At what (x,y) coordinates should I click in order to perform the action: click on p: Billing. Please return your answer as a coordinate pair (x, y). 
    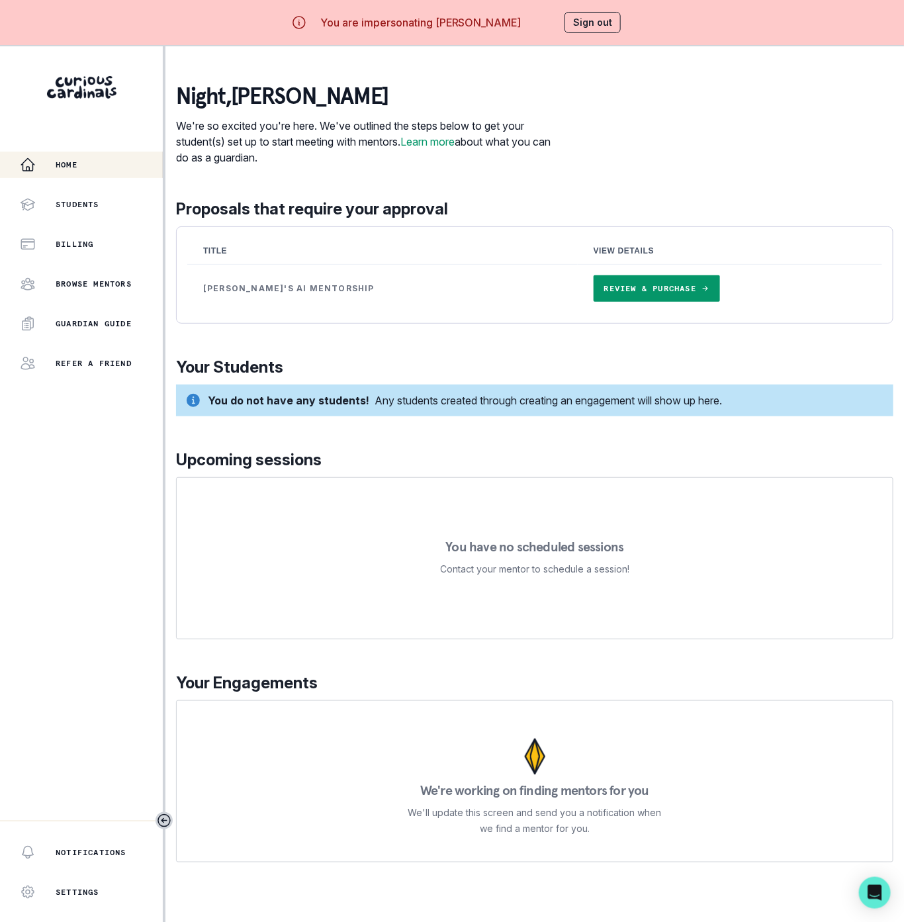
    Looking at the image, I should click on (74, 244).